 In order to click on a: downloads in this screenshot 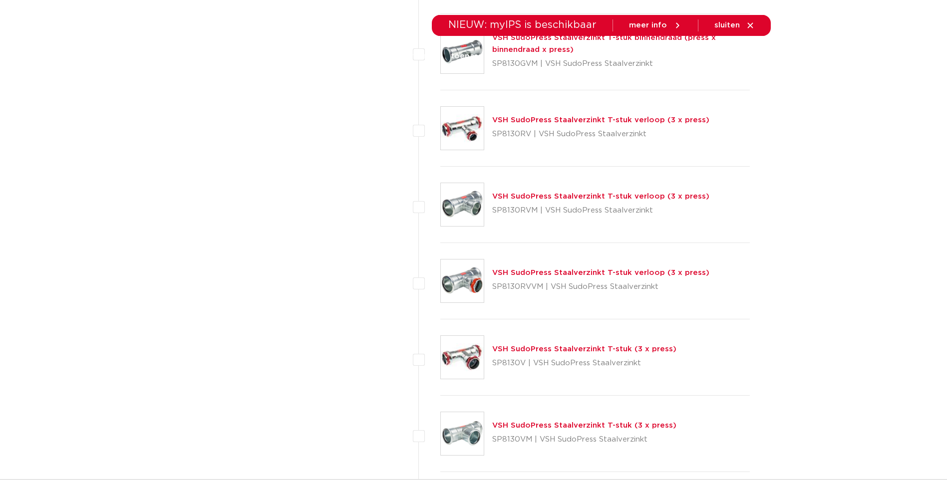, I will do `click(544, 56)`.